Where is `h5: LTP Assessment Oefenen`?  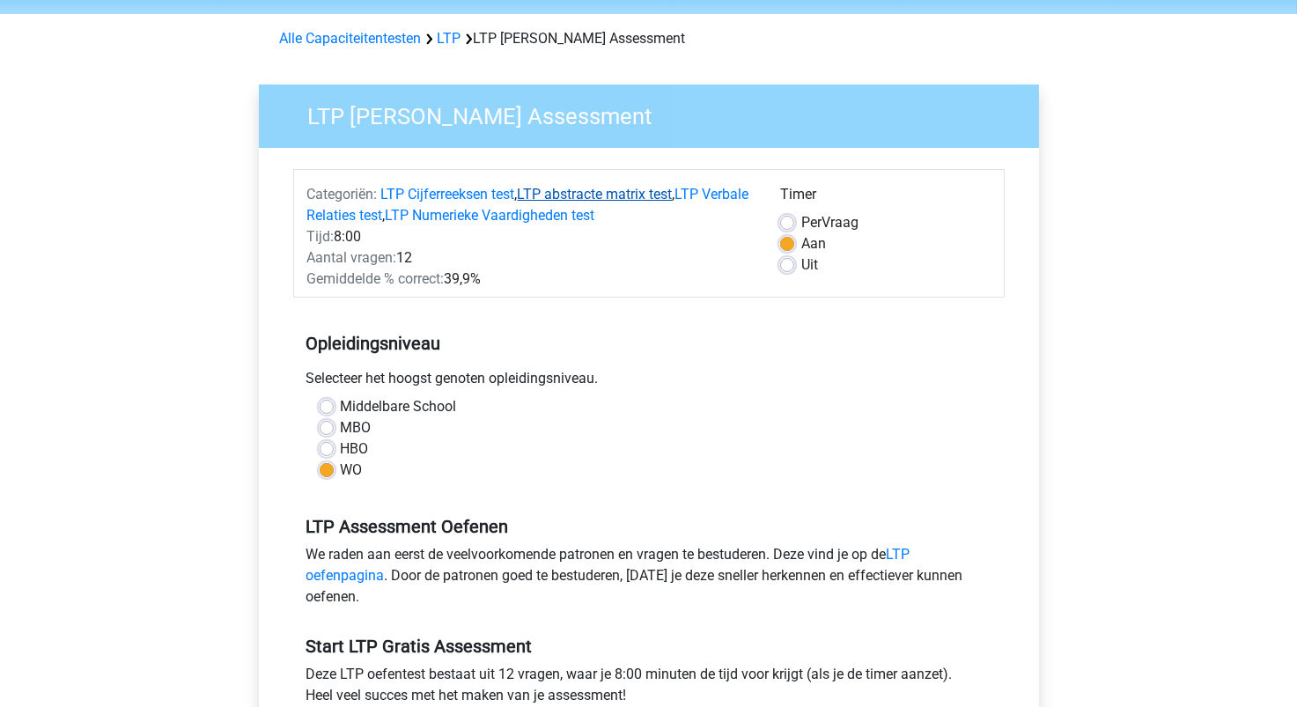
h5: LTP Assessment Oefenen is located at coordinates (649, 527).